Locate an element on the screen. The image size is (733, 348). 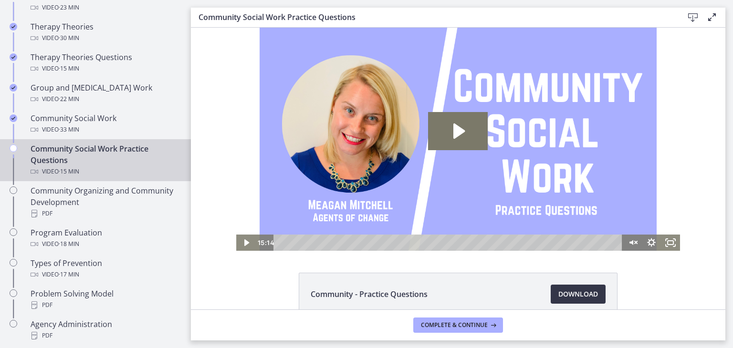
span: Complete & continue is located at coordinates (454, 325).